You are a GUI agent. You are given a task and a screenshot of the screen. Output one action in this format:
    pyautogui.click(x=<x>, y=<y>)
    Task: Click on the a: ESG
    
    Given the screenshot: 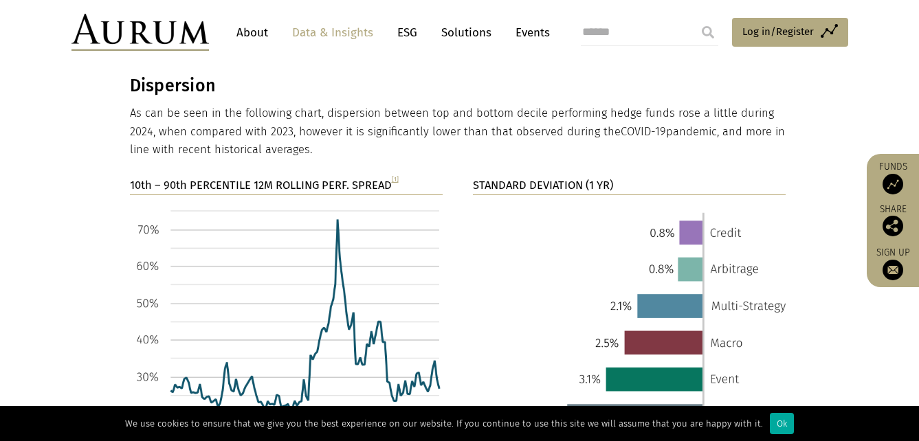 What is the action you would take?
    pyautogui.click(x=407, y=32)
    